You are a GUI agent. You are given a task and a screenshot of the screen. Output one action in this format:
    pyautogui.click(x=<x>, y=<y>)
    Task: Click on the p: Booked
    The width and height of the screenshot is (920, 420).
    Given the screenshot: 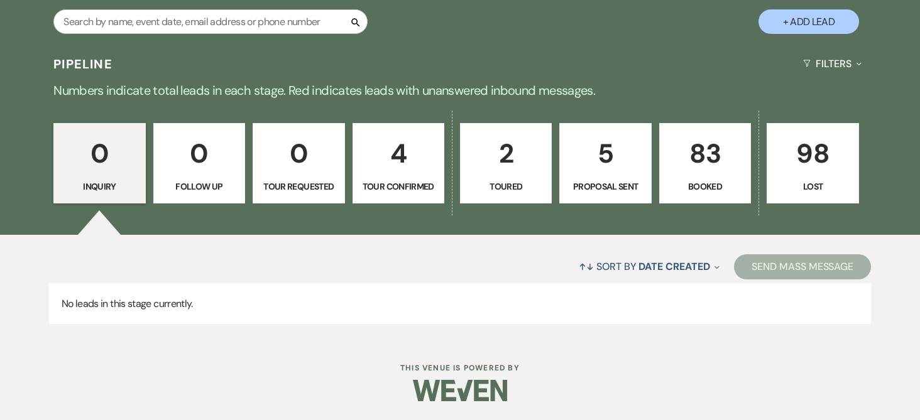 What is the action you would take?
    pyautogui.click(x=705, y=187)
    